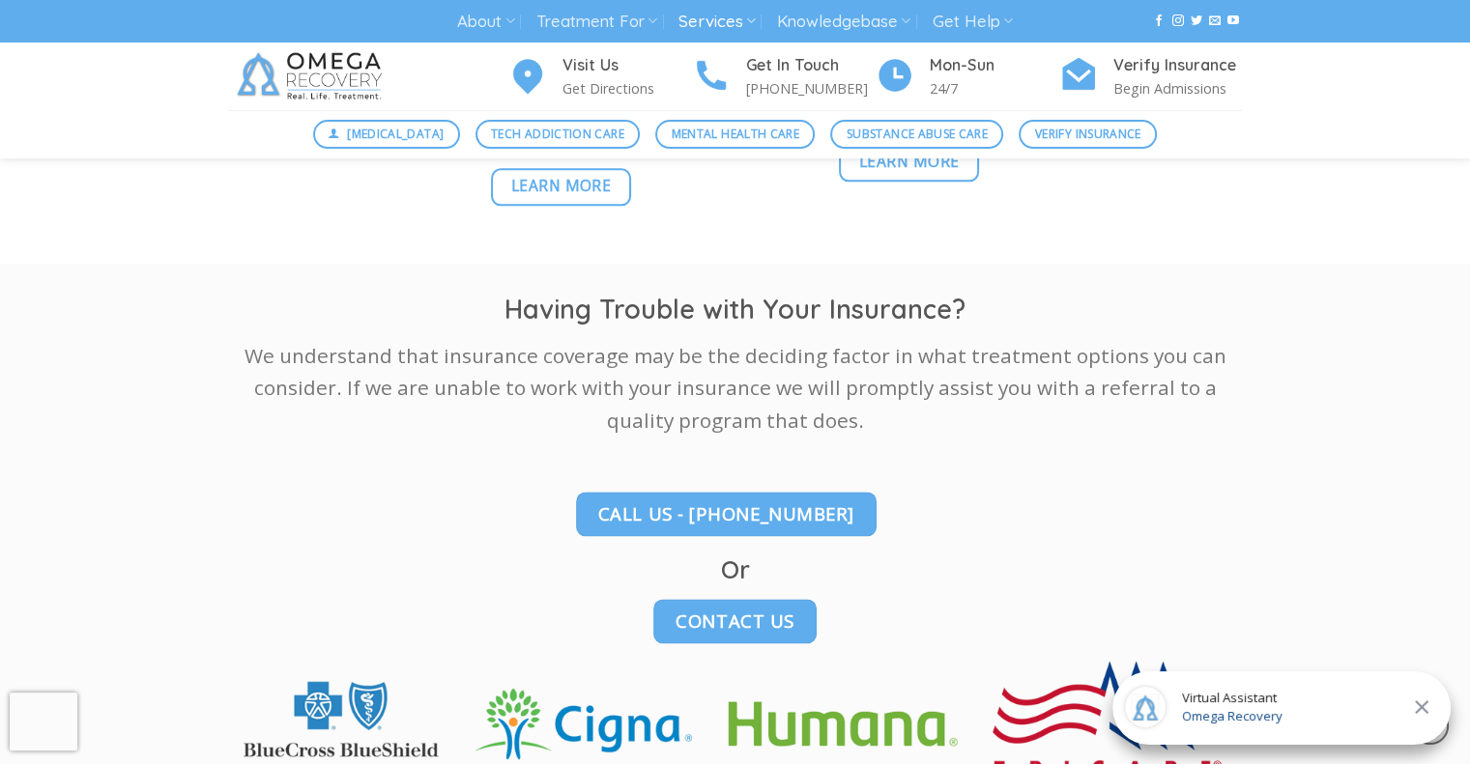 This screenshot has width=1470, height=764. I want to click on span: Verify Insurance, so click(1088, 133).